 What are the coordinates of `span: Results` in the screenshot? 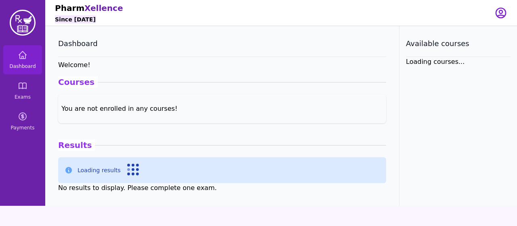 It's located at (76, 145).